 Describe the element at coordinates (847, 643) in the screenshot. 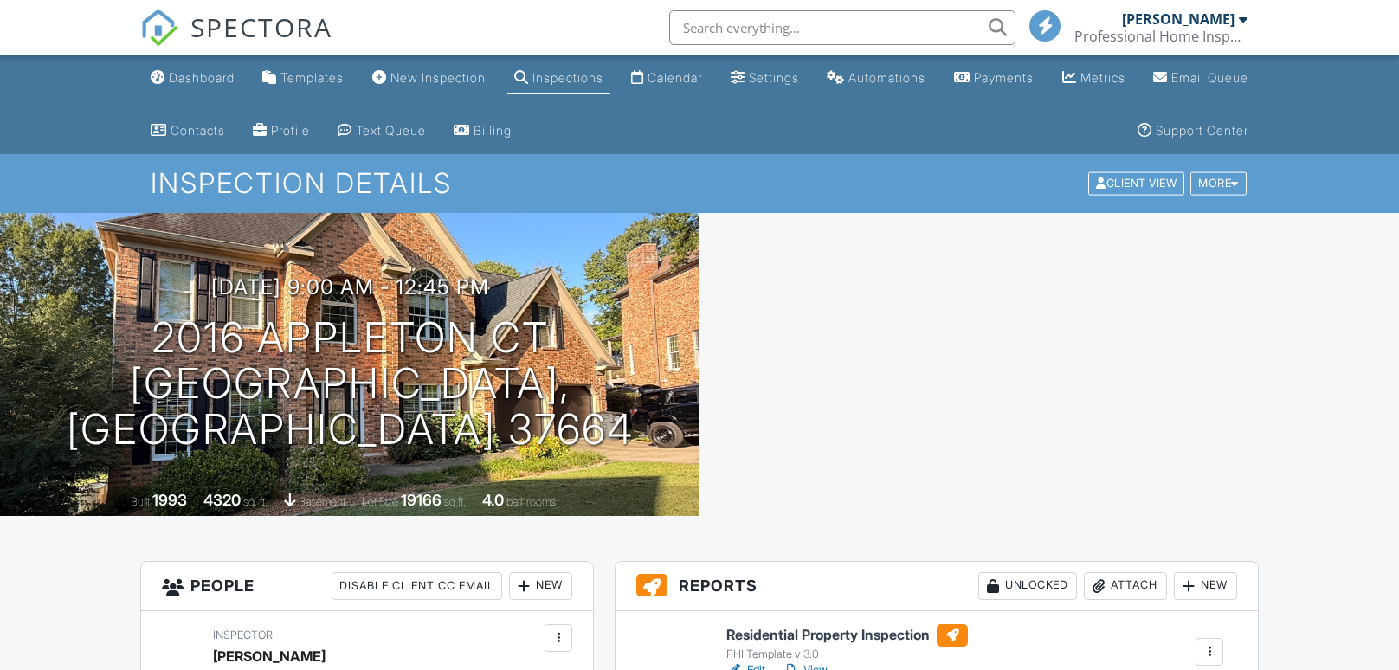

I see `a: Residential Property Inspection PHI Template v 3.0` at that location.